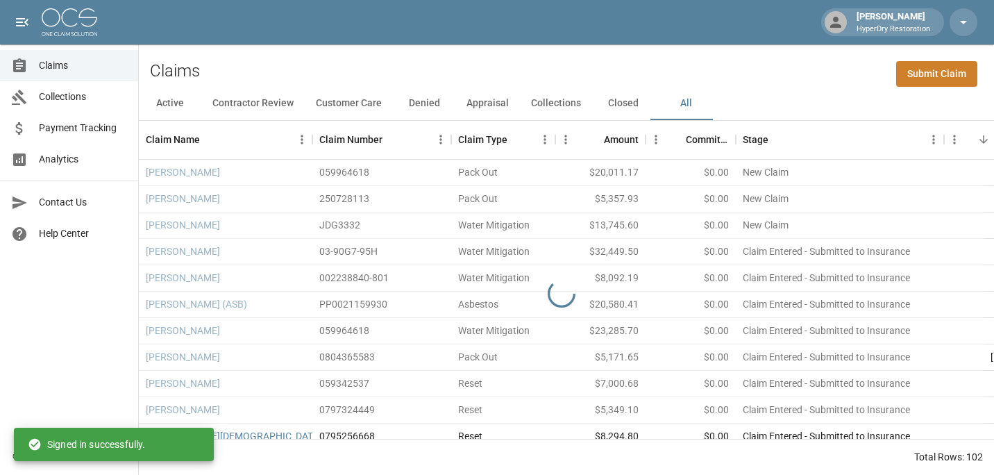 The width and height of the screenshot is (994, 475). Describe the element at coordinates (69, 22) in the screenshot. I see `img: ocs-logo-white-transparent.png` at that location.